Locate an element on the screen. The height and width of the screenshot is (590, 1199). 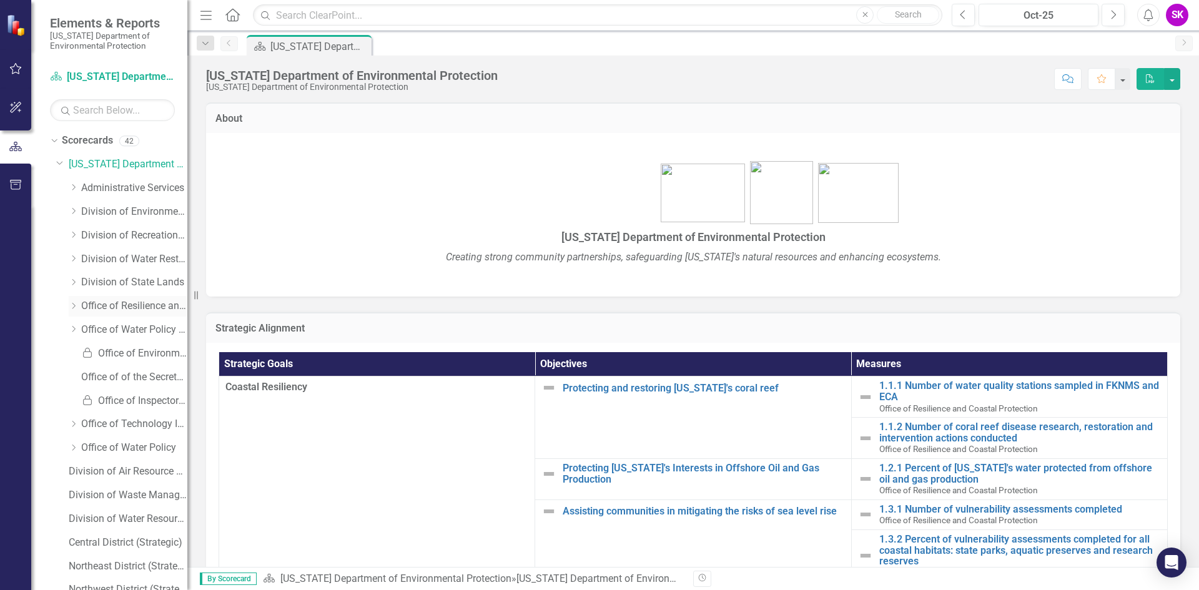
a: Office of Resilience and Coastal Protection is located at coordinates (134, 306).